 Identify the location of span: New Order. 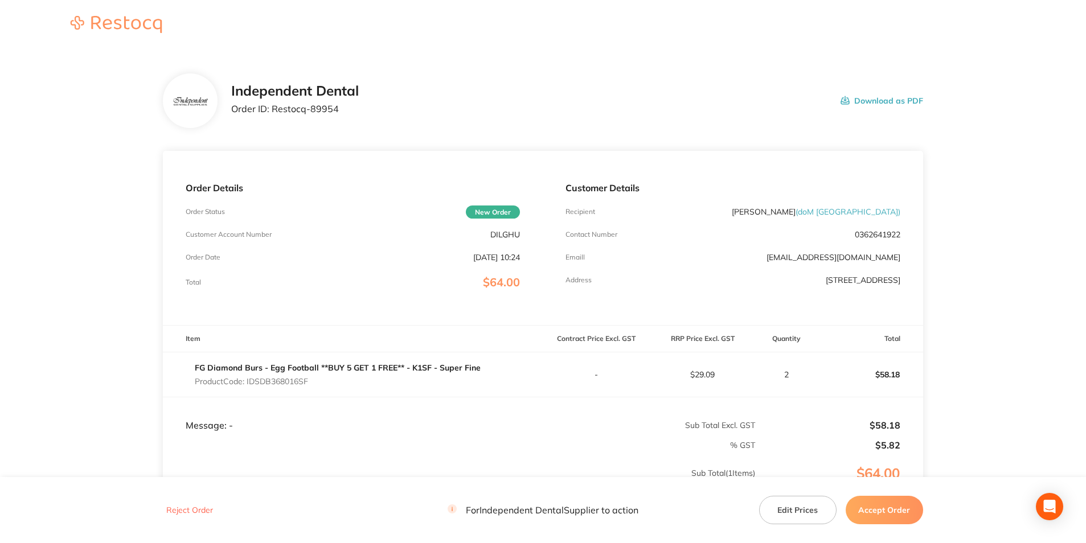
(493, 212).